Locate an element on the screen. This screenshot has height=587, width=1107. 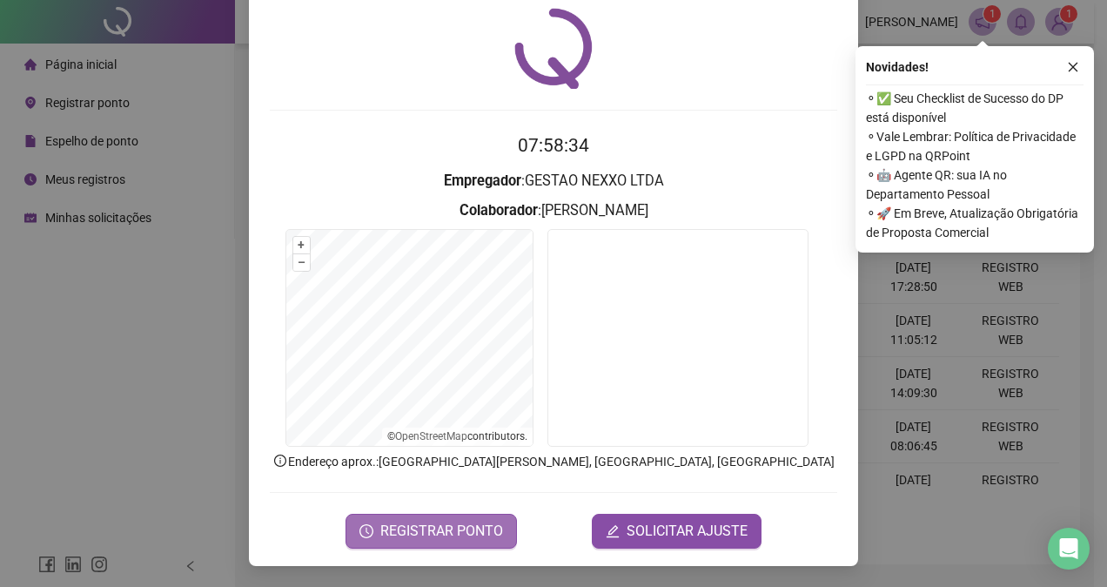
span: ⚬ Vale Lembrar: Política de Privacidade e LGPD na QRPoint is located at coordinates (975, 146).